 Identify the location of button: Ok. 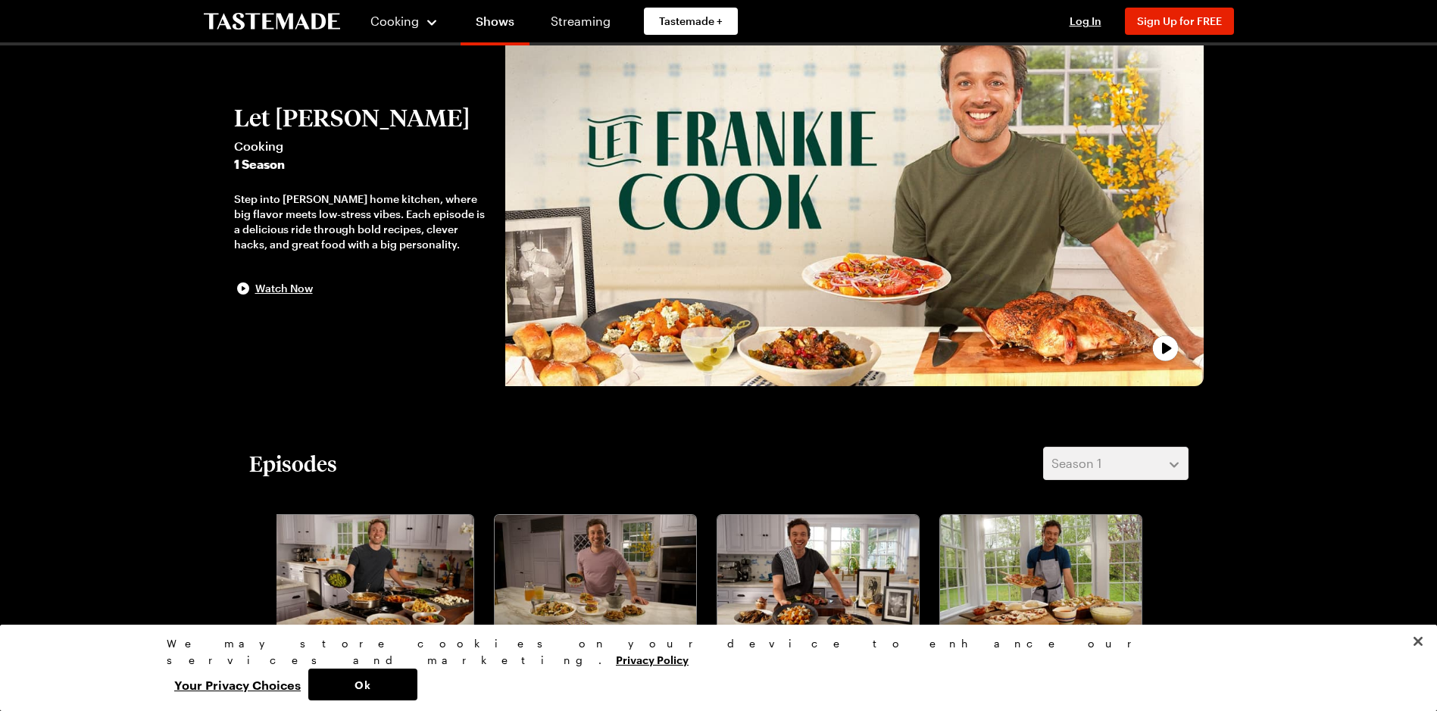
(363, 685).